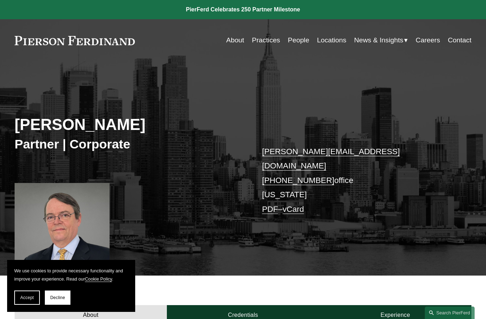 The height and width of the screenshot is (319, 486). I want to click on a: Locations, so click(331, 40).